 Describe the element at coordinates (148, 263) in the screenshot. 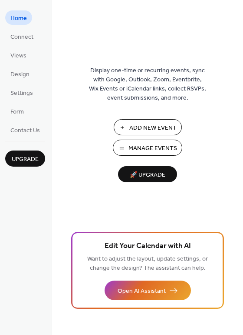

I see `span: Want to adjust the layout, update settings, or change the design? The assistant can help.` at that location.